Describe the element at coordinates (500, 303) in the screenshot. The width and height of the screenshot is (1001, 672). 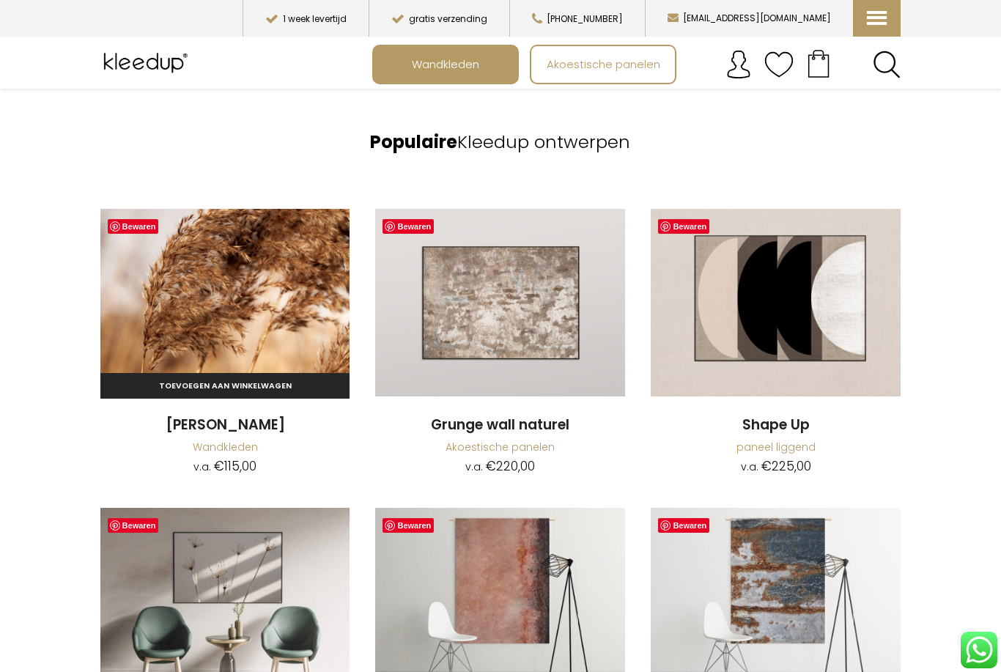
I see `a: Grunge Wall Naturel` at that location.